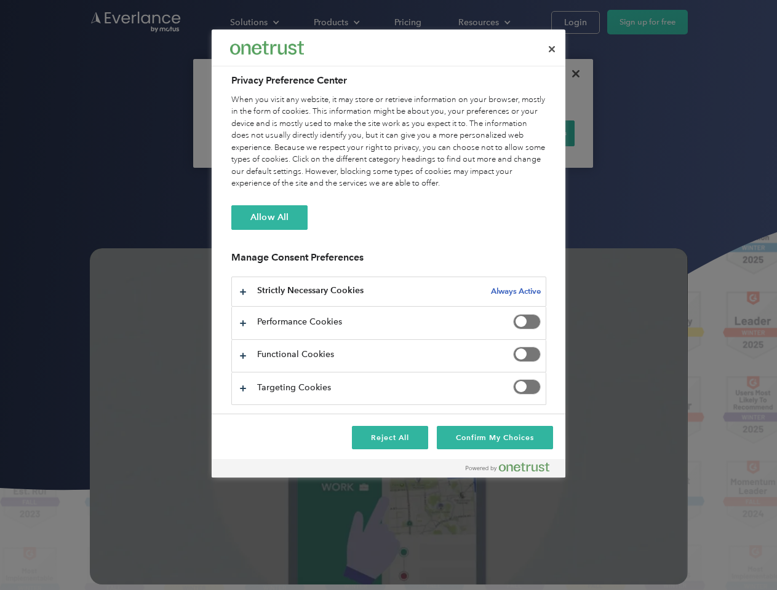 This screenshot has width=777, height=590. Describe the element at coordinates (552, 49) in the screenshot. I see `button: Close` at that location.